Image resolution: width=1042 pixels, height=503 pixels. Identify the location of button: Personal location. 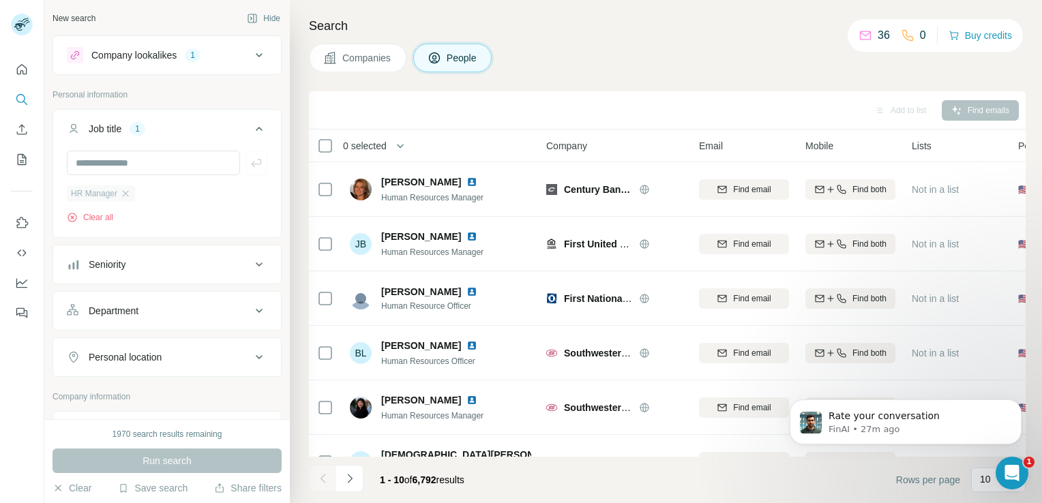
(167, 357).